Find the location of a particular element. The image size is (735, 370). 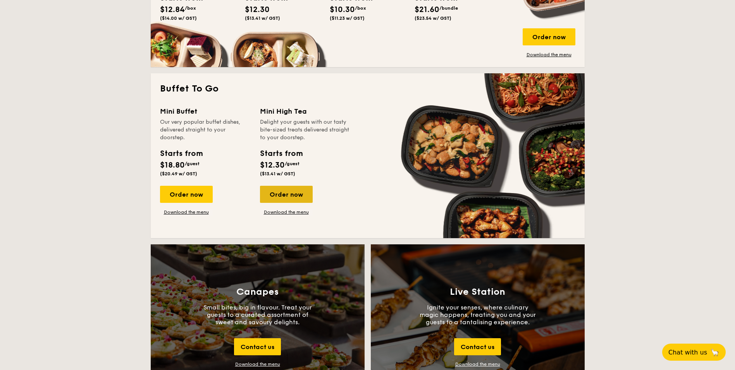

span: $21.60 is located at coordinates (427, 10).